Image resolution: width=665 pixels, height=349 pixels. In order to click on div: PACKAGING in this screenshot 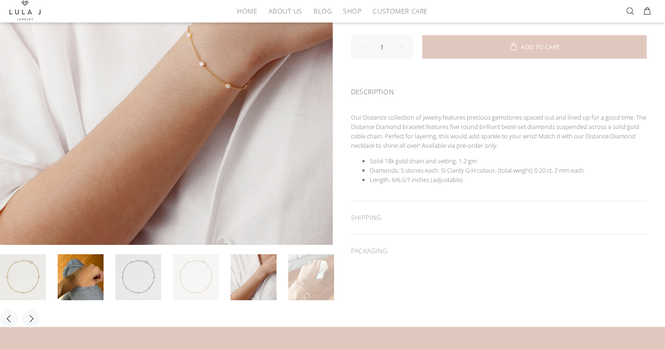, I will do `click(499, 251)`.